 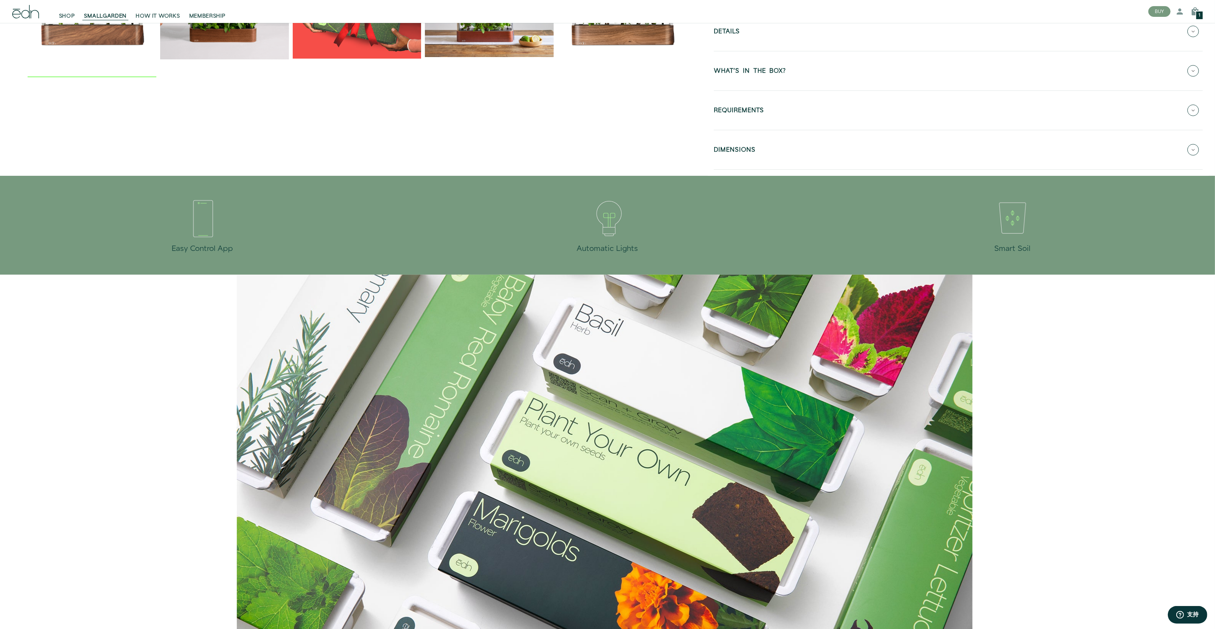 I want to click on a: MEMBERSHIP, so click(x=207, y=11).